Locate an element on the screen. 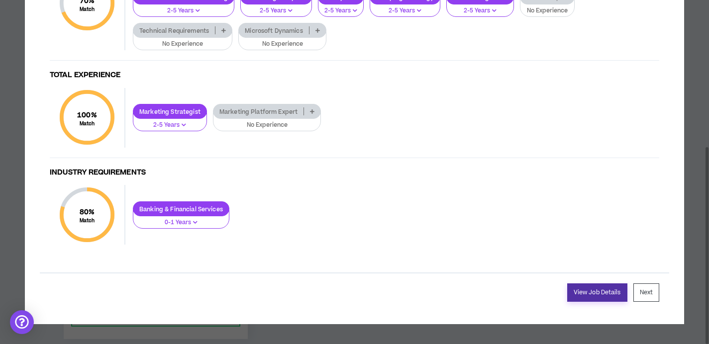  p: 0-1 Years is located at coordinates (181, 223).